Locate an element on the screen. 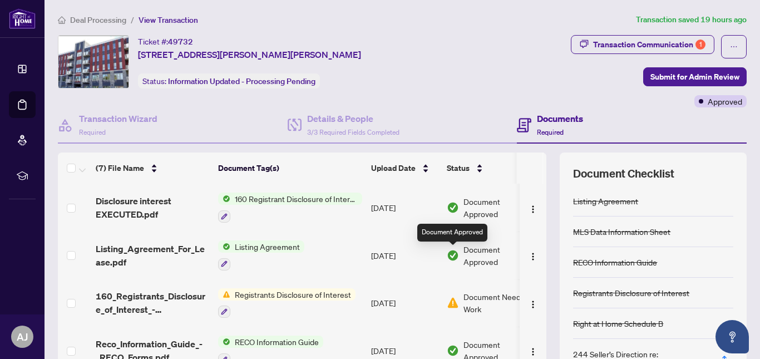 This screenshot has width=760, height=359. span: home is located at coordinates (62, 20).